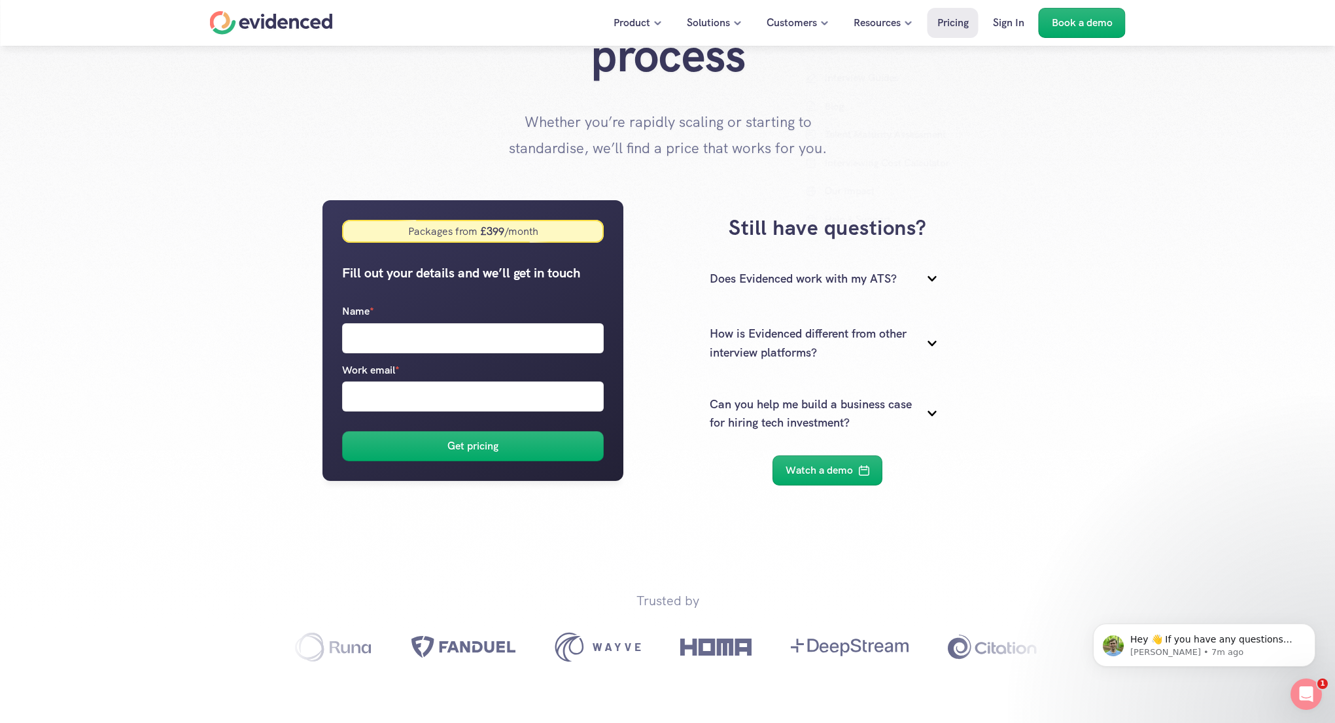  What do you see at coordinates (709, 23) in the screenshot?
I see `p: Solutions` at bounding box center [709, 23].